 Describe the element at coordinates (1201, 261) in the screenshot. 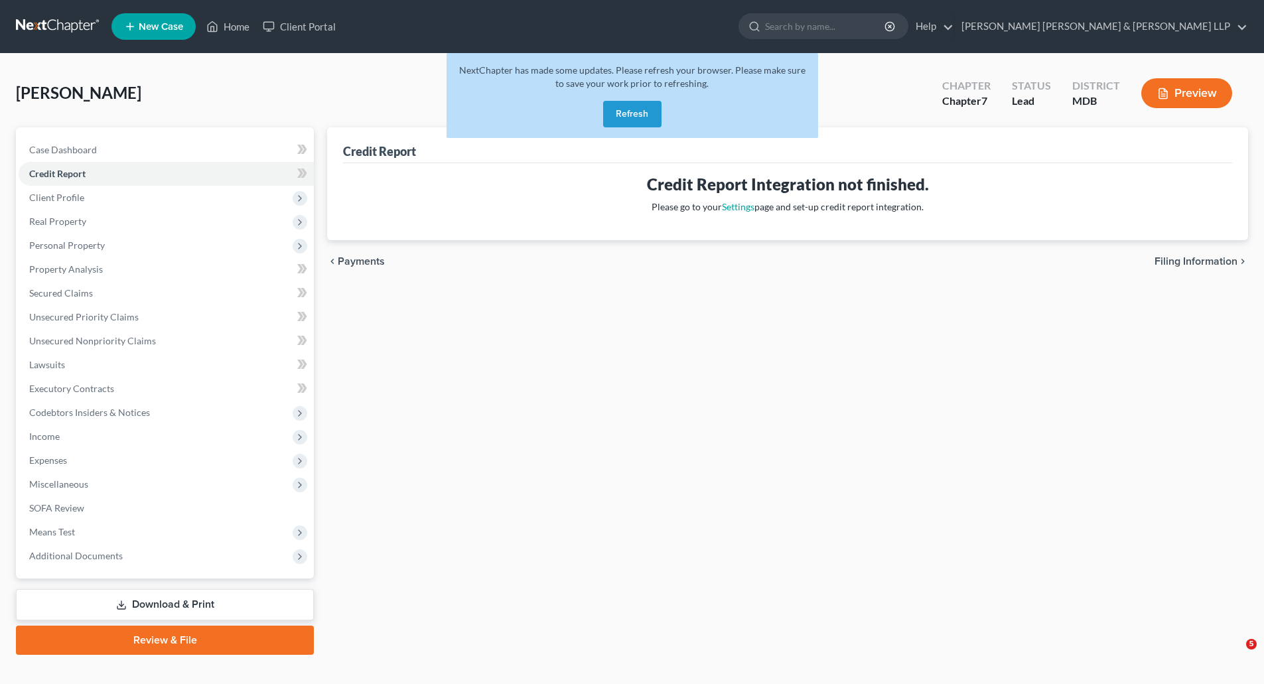

I see `button: Filing Information chevron_right` at that location.